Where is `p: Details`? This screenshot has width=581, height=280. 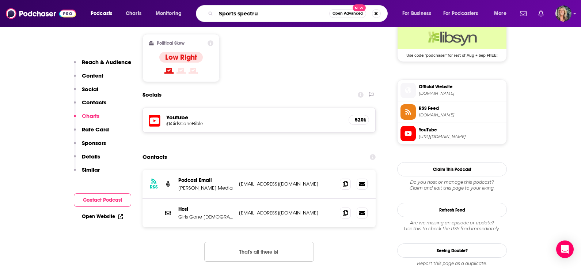 p: Details is located at coordinates (91, 156).